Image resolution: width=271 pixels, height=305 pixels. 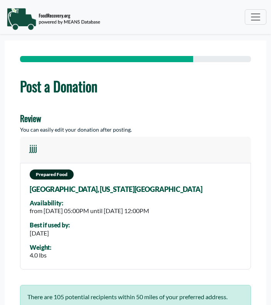 What do you see at coordinates (256, 17) in the screenshot?
I see `button: Toggle navigation` at bounding box center [256, 17].